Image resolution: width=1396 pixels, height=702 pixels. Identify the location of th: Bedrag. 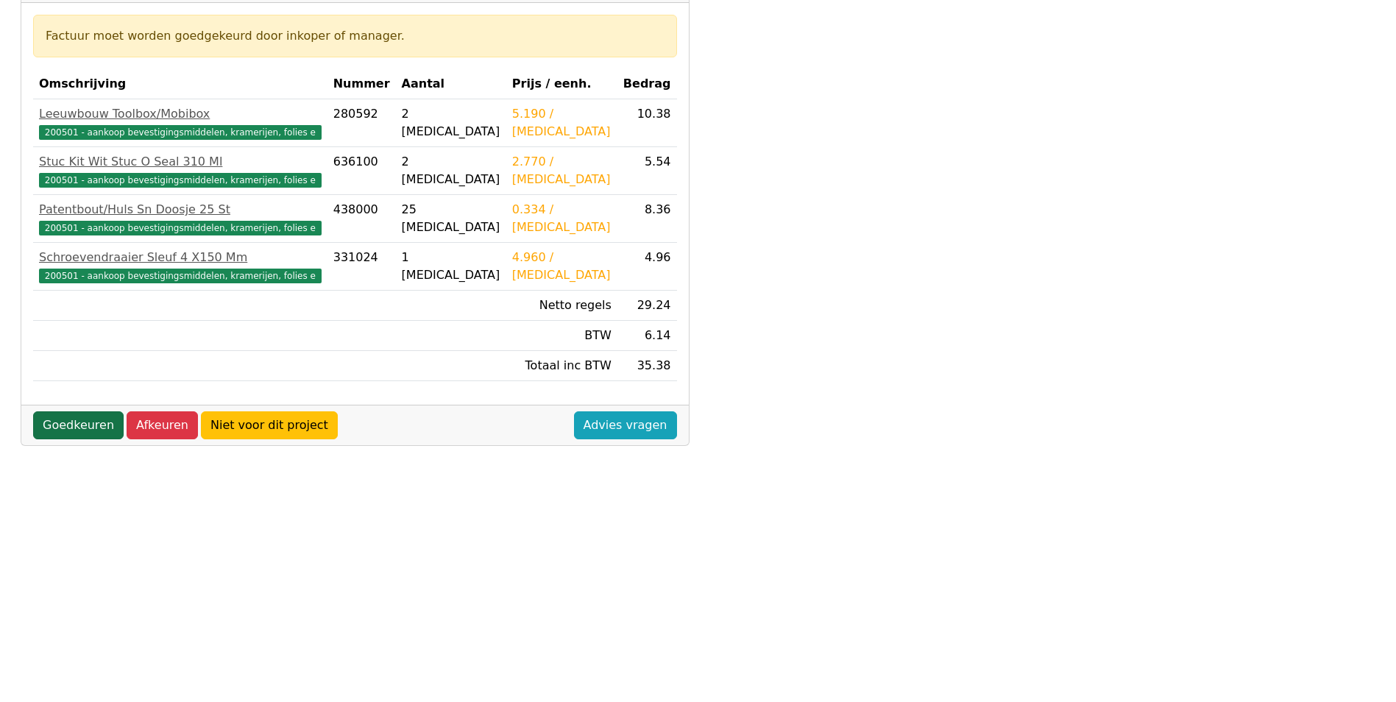
(647, 84).